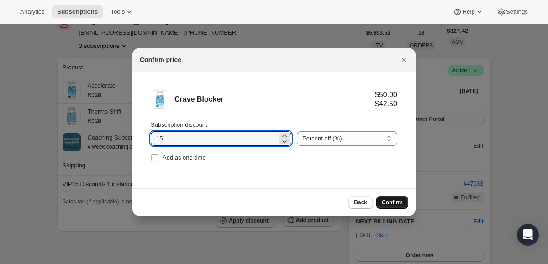 The width and height of the screenshot is (548, 264). What do you see at coordinates (32, 12) in the screenshot?
I see `span: Analytics` at bounding box center [32, 12].